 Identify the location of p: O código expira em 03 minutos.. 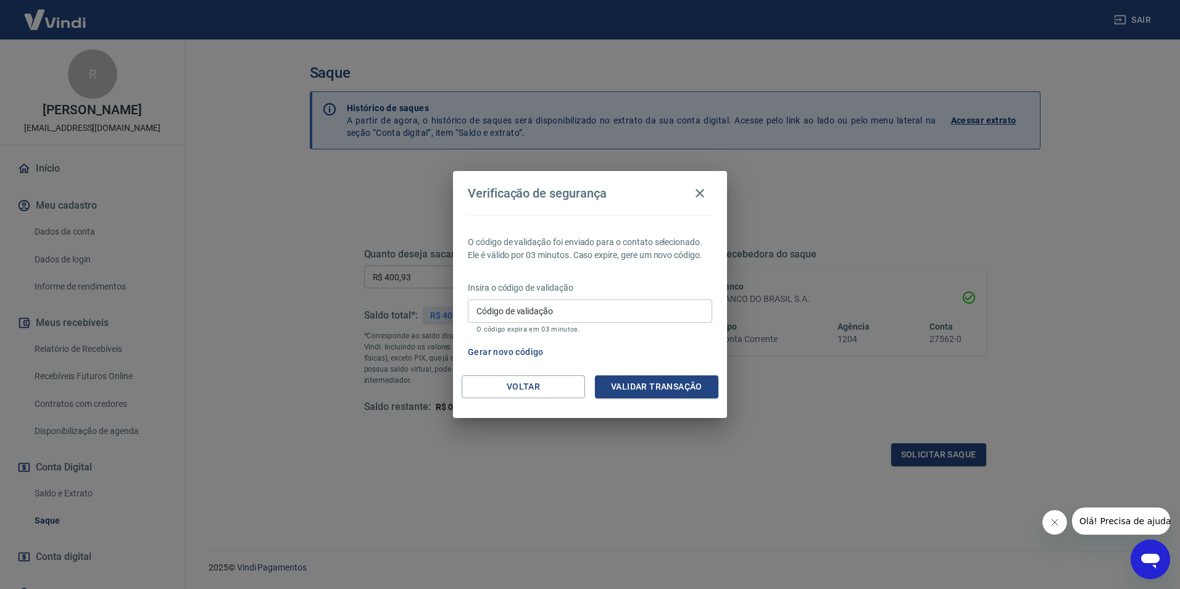
(590, 329).